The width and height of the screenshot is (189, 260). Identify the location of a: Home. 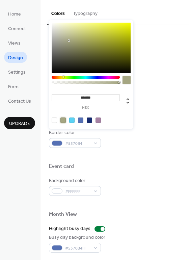
(15, 14).